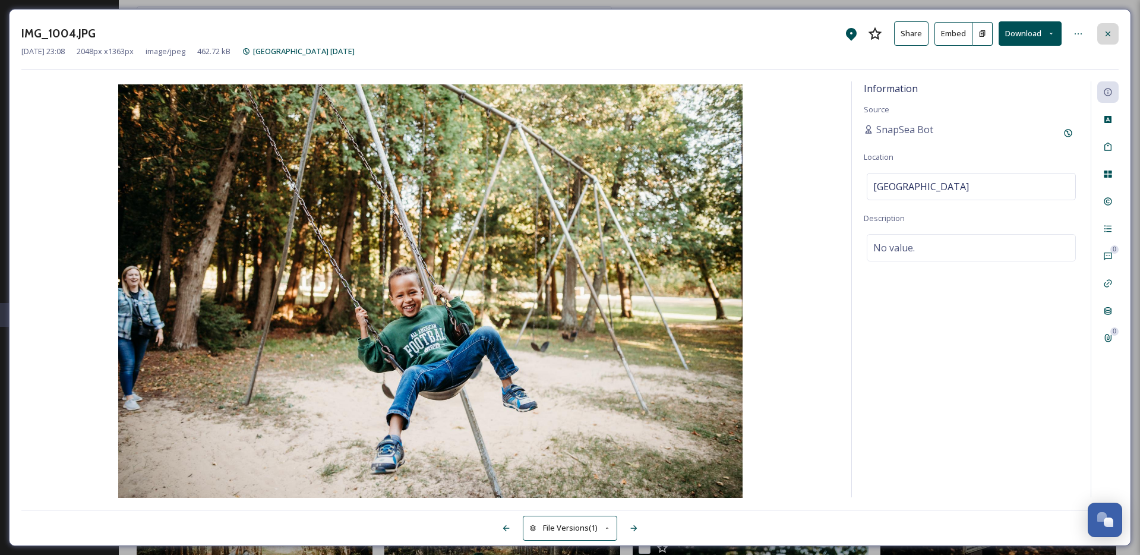 This screenshot has height=555, width=1140. I want to click on button: Open Chat, so click(1105, 520).